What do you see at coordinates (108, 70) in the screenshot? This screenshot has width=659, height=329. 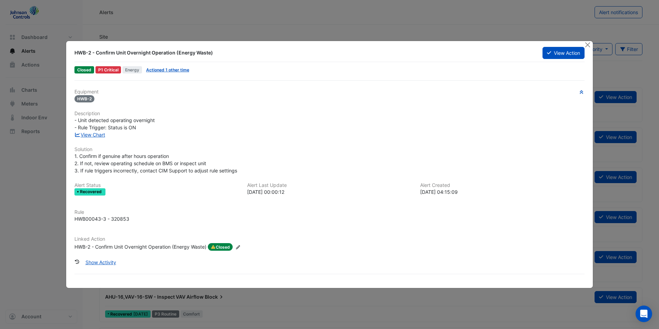 I see `div: P1 Critical` at bounding box center [108, 70].